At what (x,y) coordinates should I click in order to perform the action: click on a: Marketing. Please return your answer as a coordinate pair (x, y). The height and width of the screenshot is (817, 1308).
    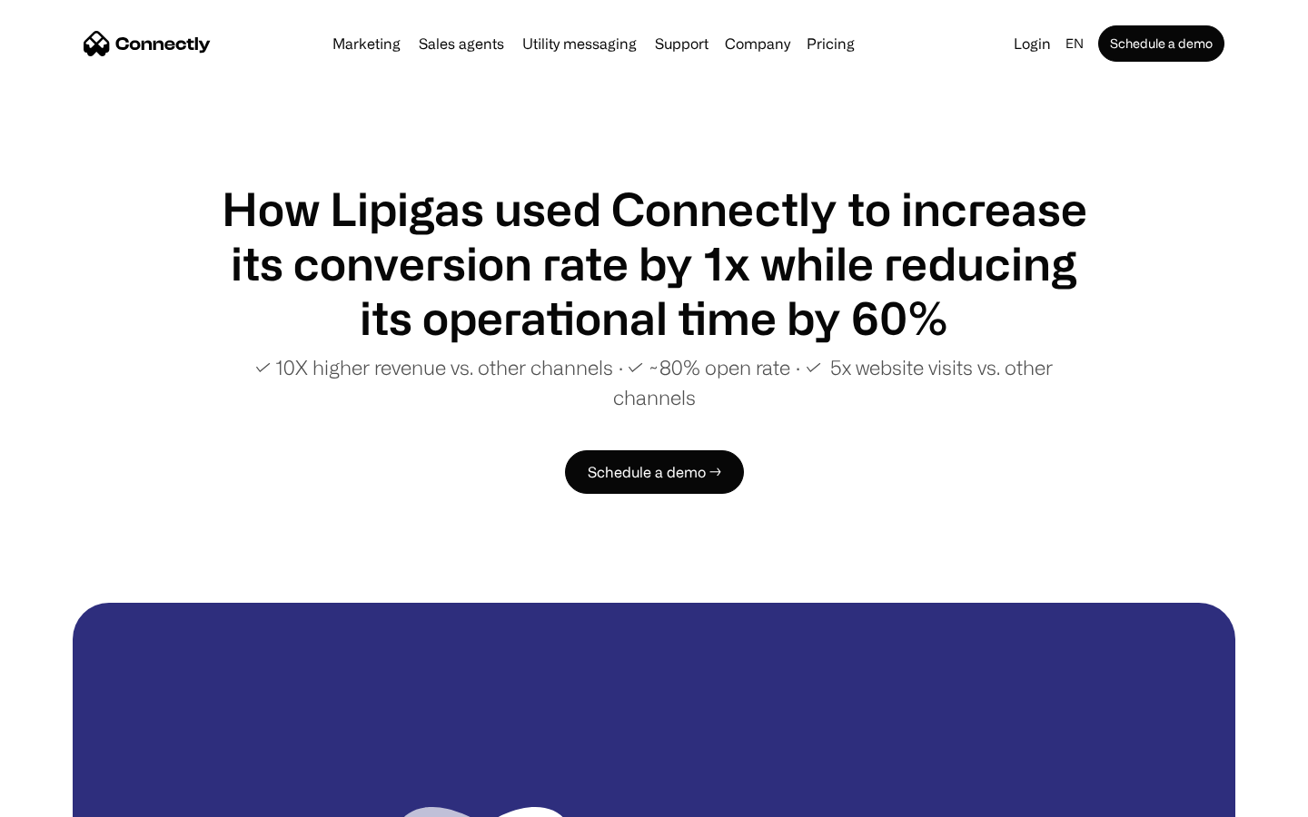
    Looking at the image, I should click on (366, 44).